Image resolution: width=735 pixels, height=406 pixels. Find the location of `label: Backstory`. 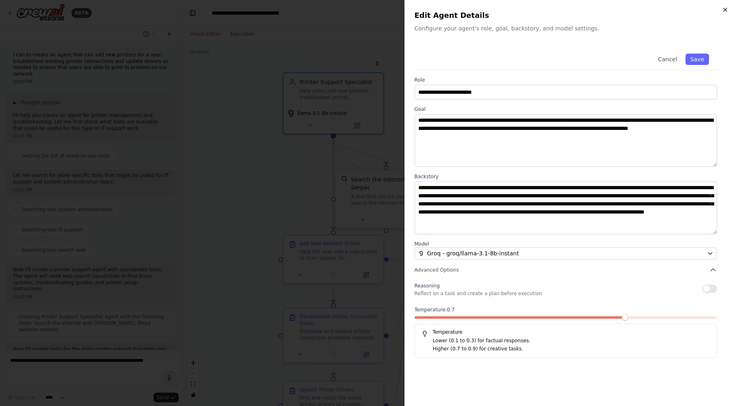

label: Backstory is located at coordinates (566, 177).